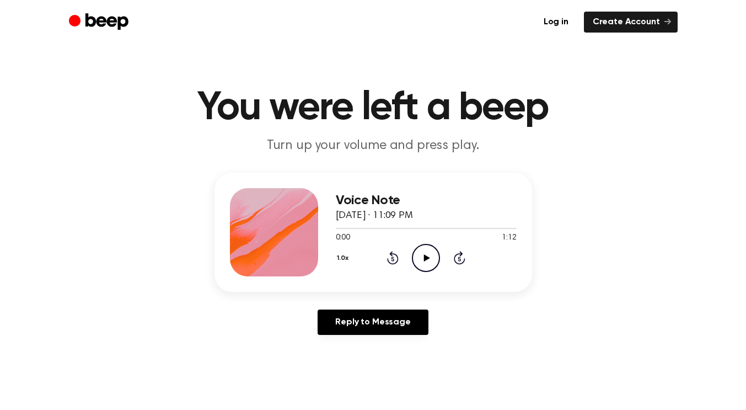 The image size is (746, 410). Describe the element at coordinates (100, 22) in the screenshot. I see `a: Beep` at that location.